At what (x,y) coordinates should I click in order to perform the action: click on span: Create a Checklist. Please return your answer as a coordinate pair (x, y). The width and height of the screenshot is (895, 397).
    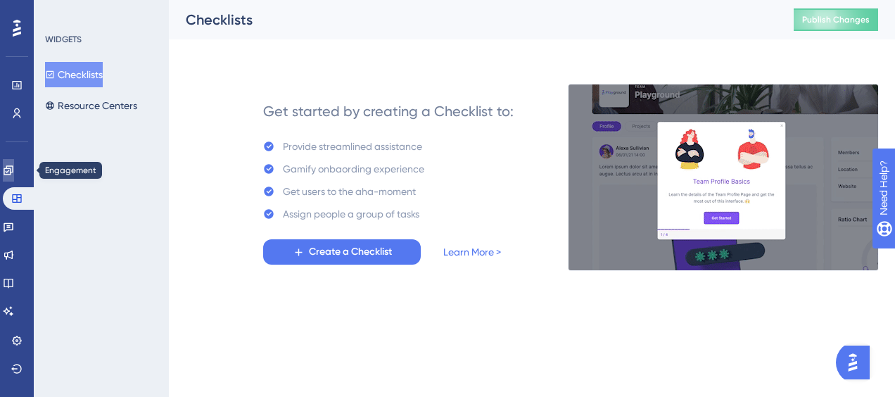
    Looking at the image, I should click on (350, 252).